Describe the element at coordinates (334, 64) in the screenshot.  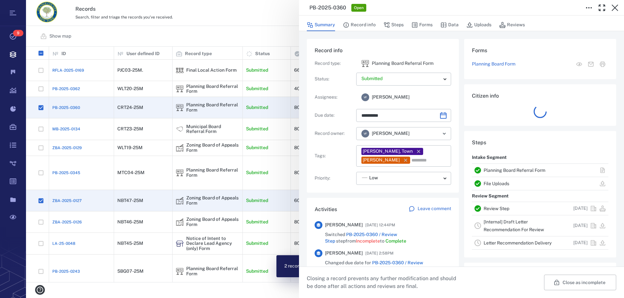
I see `p: Record type :` at that location.